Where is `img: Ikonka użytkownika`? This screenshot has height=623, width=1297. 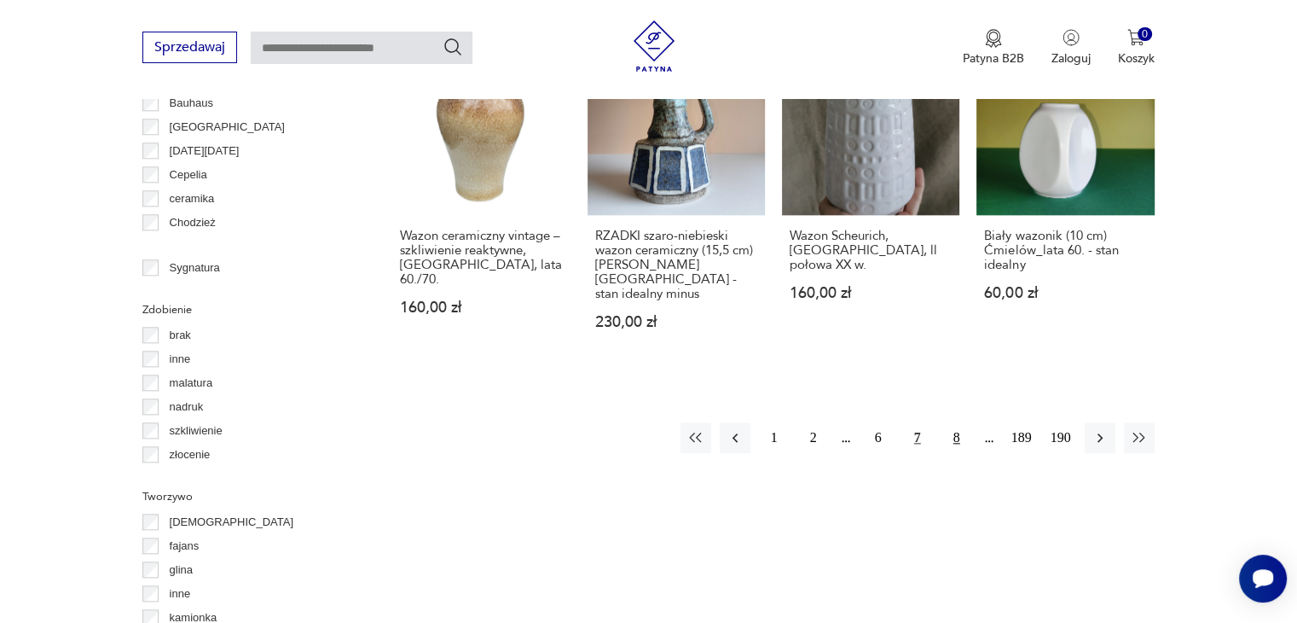
img: Ikonka użytkownika is located at coordinates (1071, 38).